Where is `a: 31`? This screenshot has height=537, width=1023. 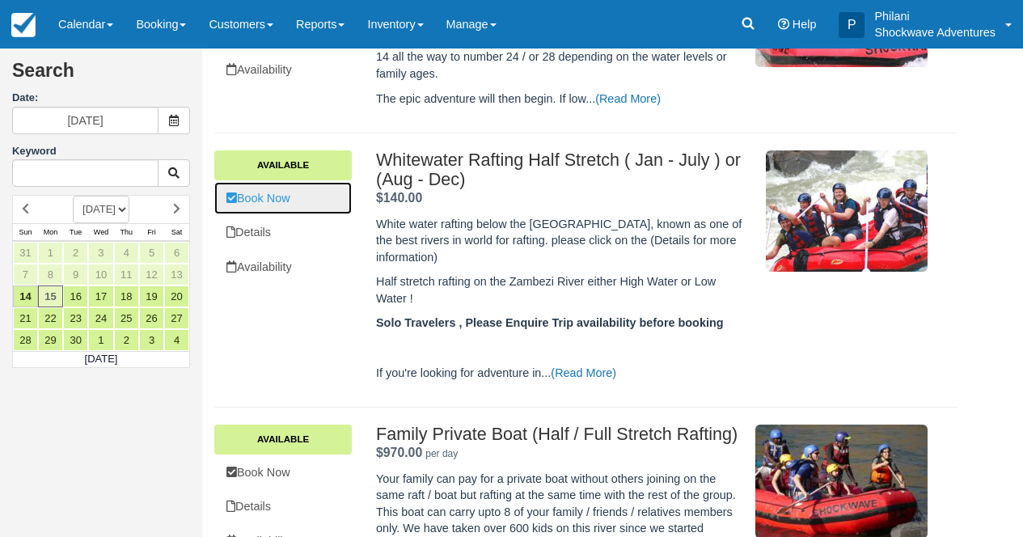 a: 31 is located at coordinates (25, 252).